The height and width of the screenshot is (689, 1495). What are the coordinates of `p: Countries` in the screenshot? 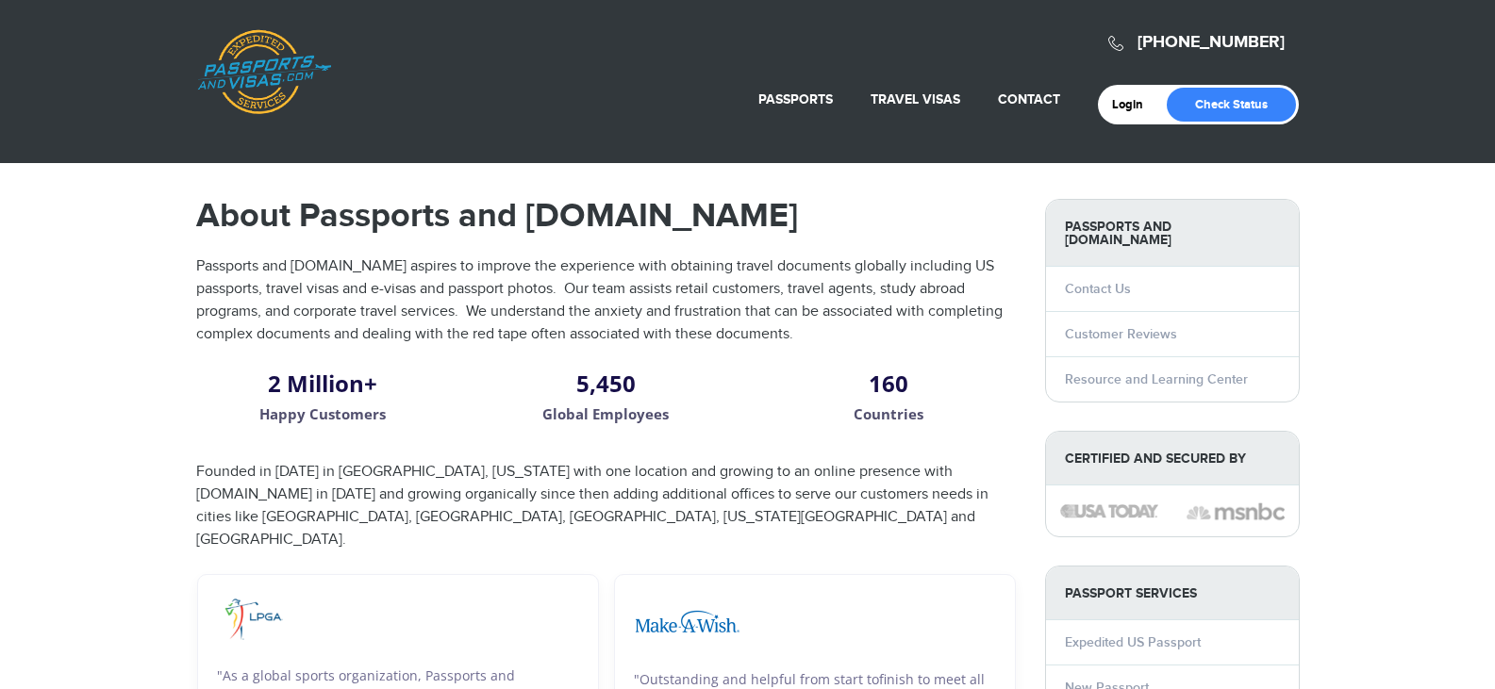 It's located at (888, 414).